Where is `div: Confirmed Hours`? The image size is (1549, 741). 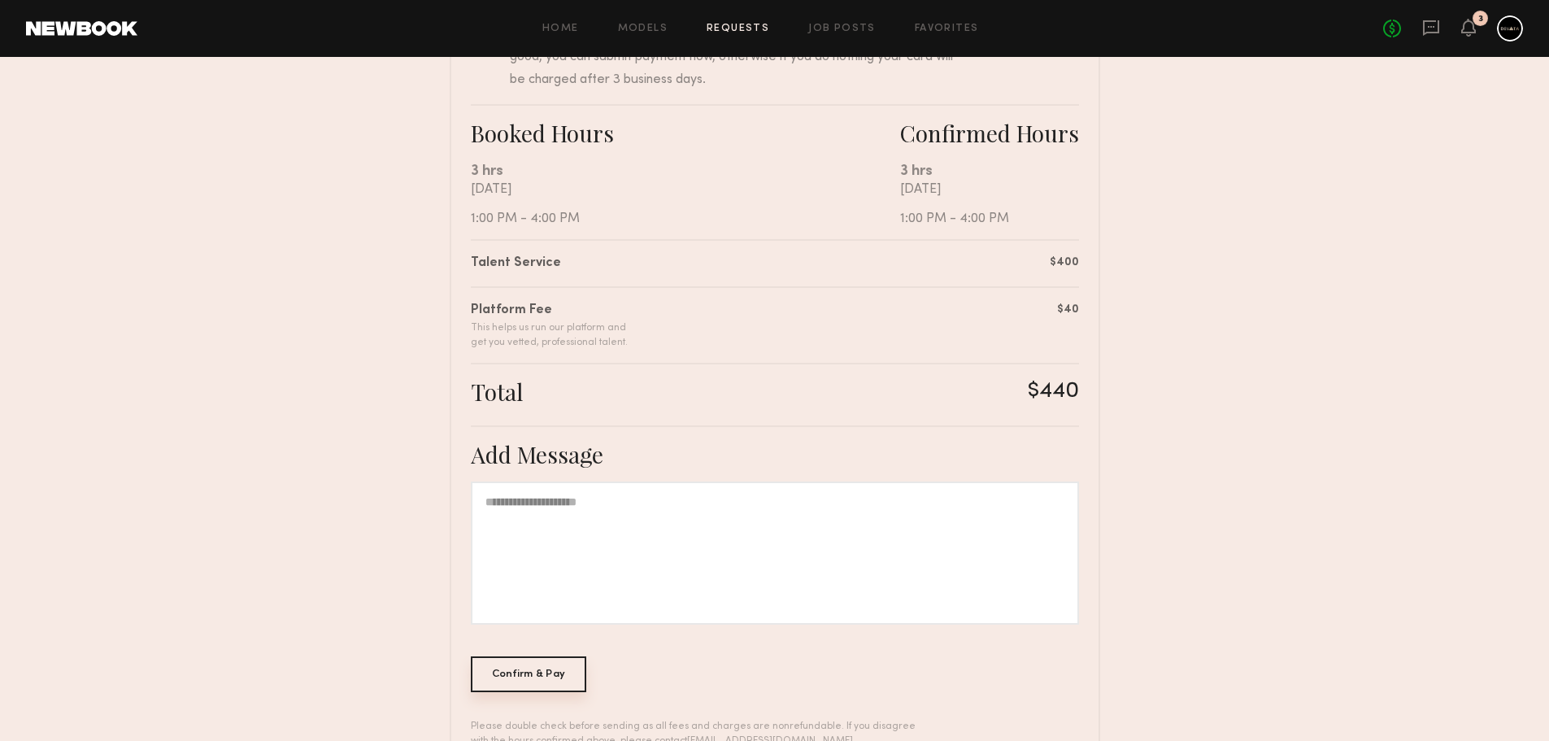
div: Confirmed Hours is located at coordinates (990, 133).